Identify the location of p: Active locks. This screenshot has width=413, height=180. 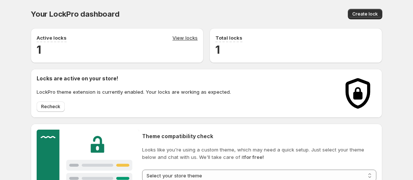
(51, 38).